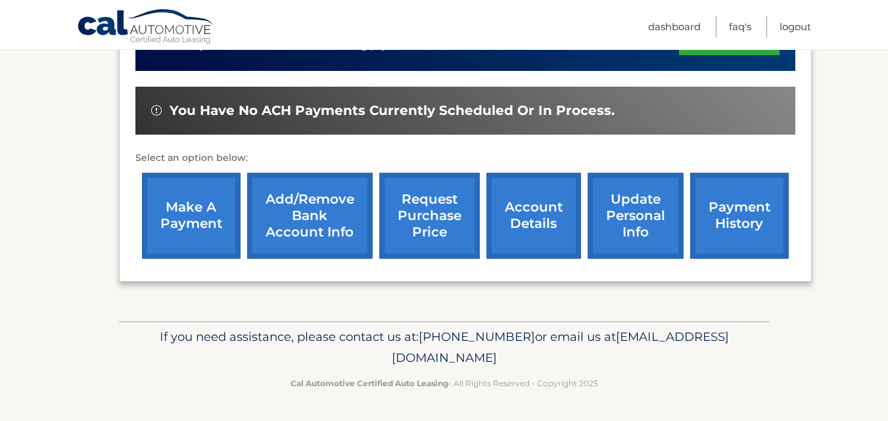  Describe the element at coordinates (369, 383) in the screenshot. I see `strong: Cal Automotive Certified Auto Leasing` at that location.